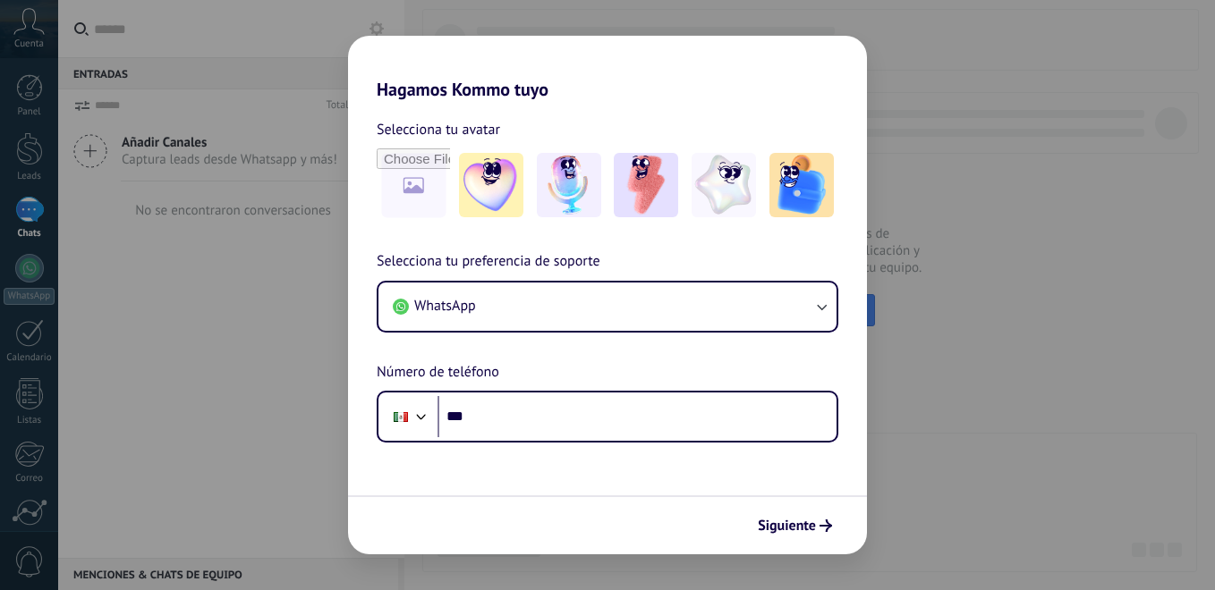 The image size is (1215, 590). Describe the element at coordinates (802, 185) in the screenshot. I see `img: -5.jpeg` at that location.